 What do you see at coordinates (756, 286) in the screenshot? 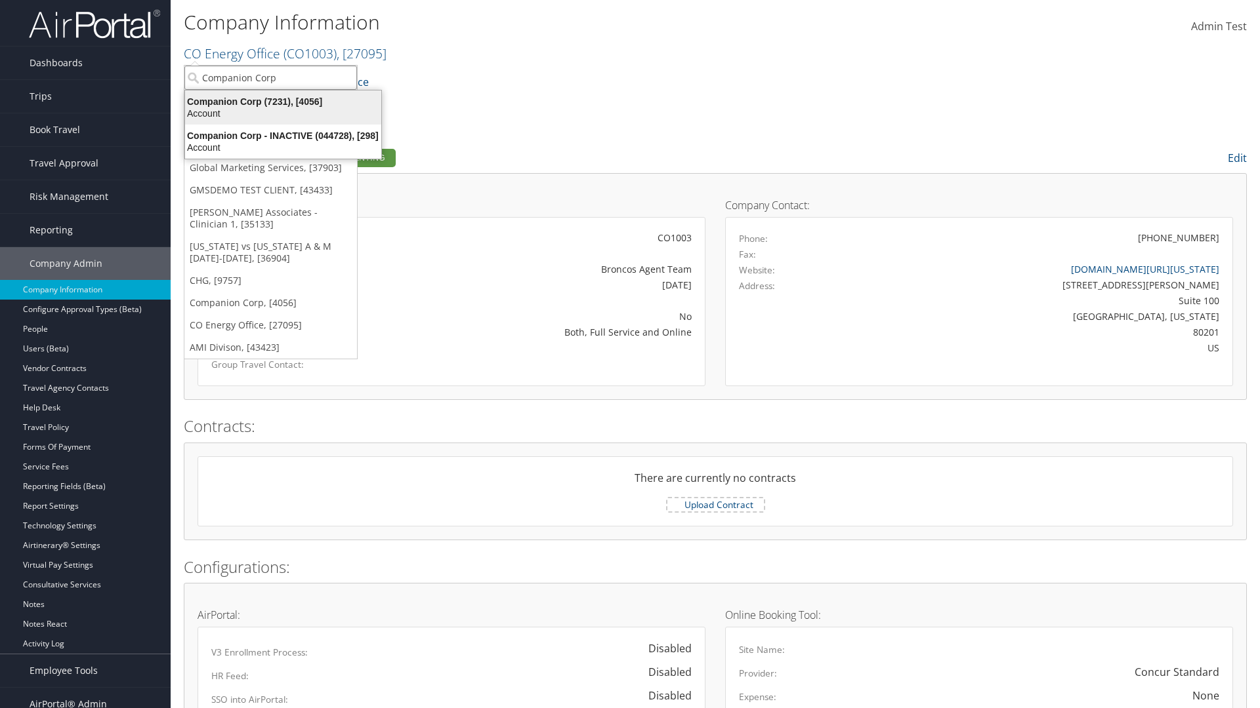
I see `label: Address:` at bounding box center [756, 286].